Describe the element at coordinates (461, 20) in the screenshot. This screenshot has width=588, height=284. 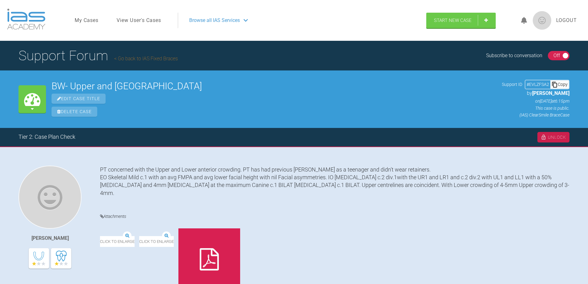
I see `a: Start New Case` at that location.